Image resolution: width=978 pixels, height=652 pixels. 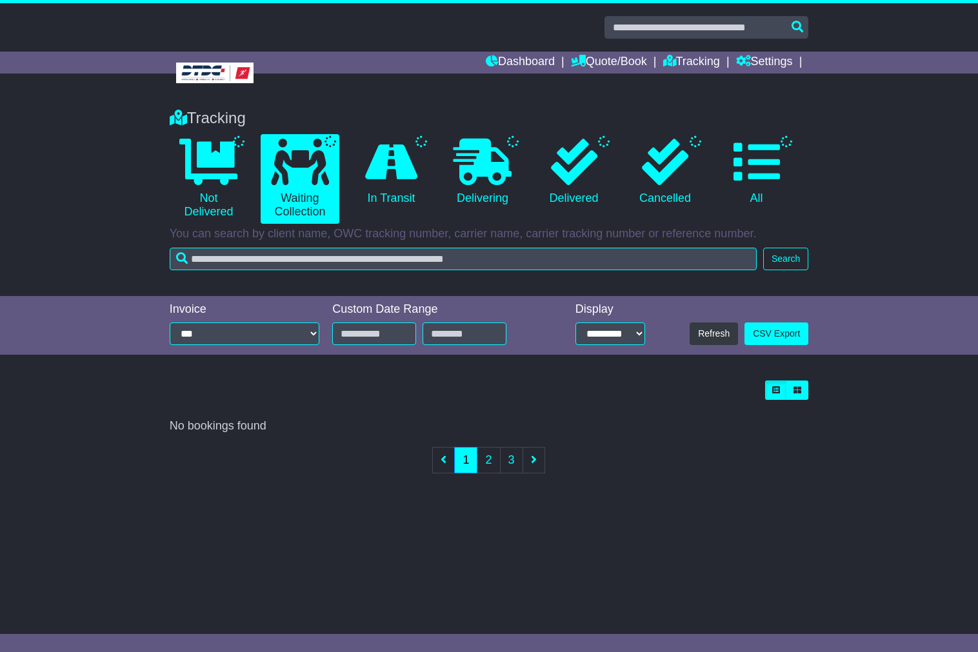 I want to click on div: No bookings found, so click(x=489, y=426).